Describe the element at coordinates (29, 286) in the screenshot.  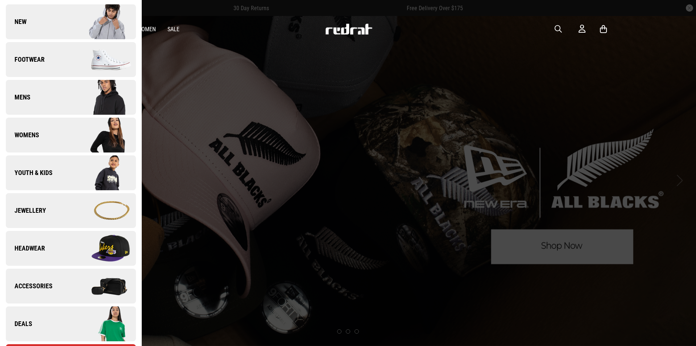
I see `span: Accessories` at that location.